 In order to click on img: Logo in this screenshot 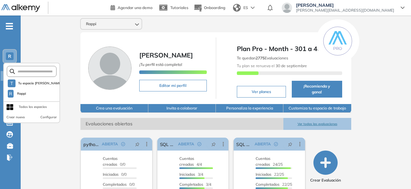, I will do `click(21, 8)`.